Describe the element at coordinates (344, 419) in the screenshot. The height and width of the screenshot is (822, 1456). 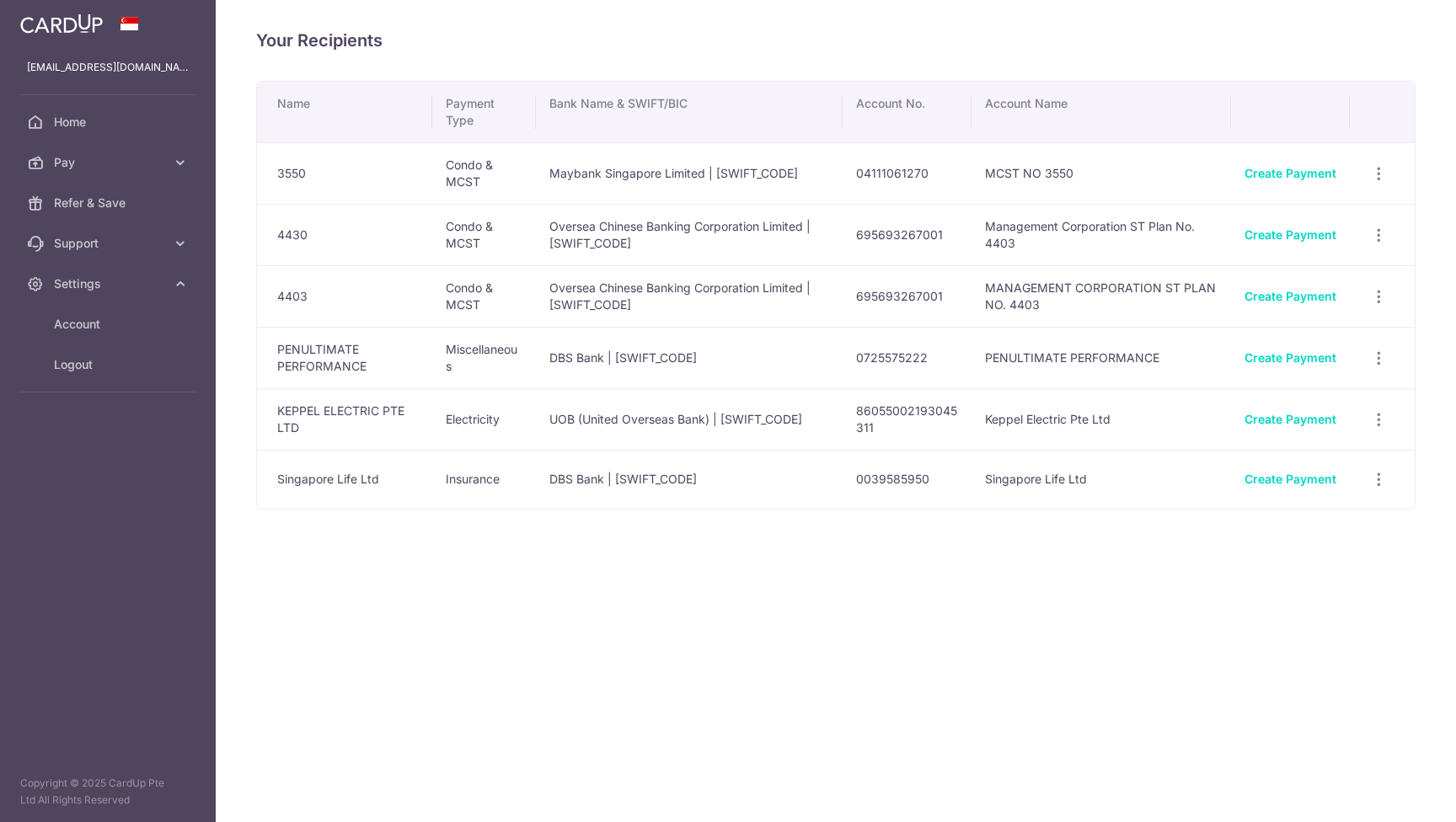
I see `td: KEPPEL ELECTRIC PTE LTD` at that location.